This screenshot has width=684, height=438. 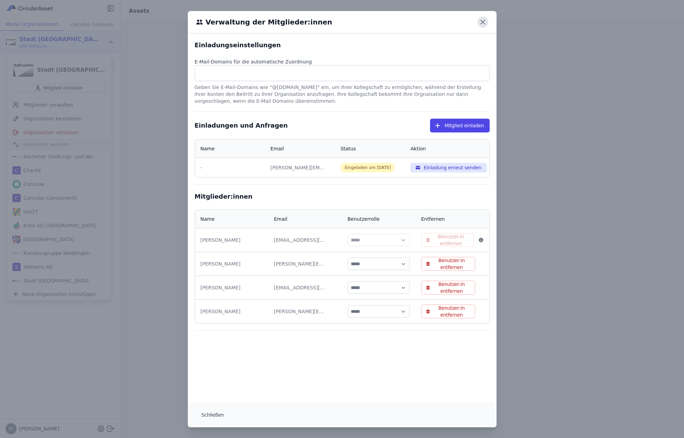 What do you see at coordinates (213, 415) in the screenshot?
I see `button: Schließen` at bounding box center [213, 415].